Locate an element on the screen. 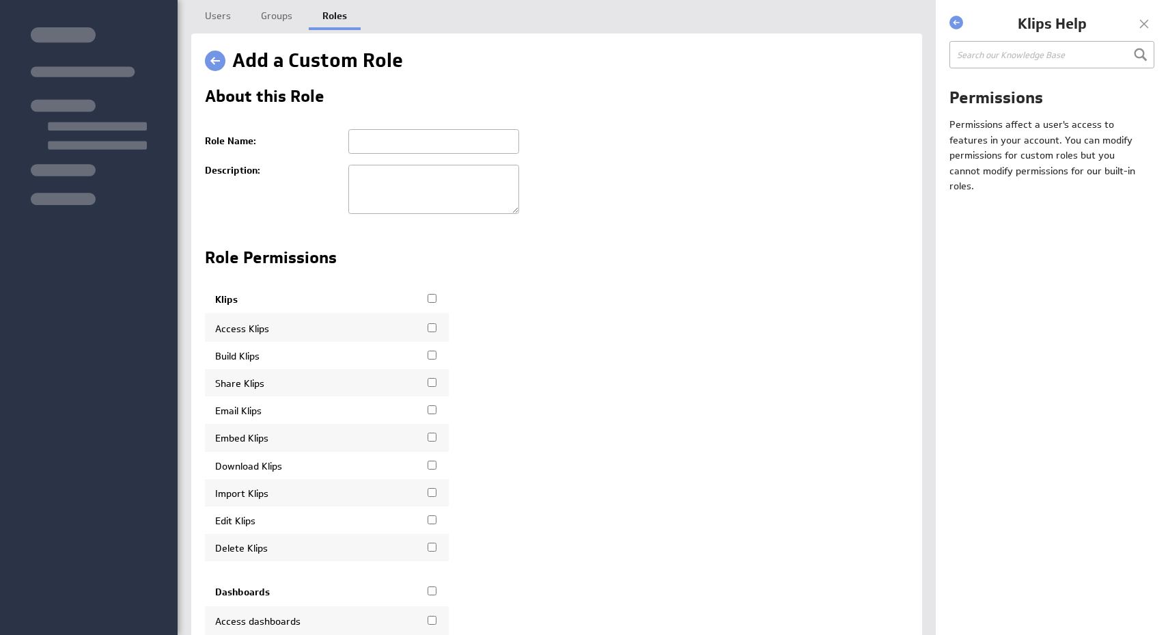 This screenshot has height=635, width=1168. input: Email Klips is located at coordinates (432, 409).